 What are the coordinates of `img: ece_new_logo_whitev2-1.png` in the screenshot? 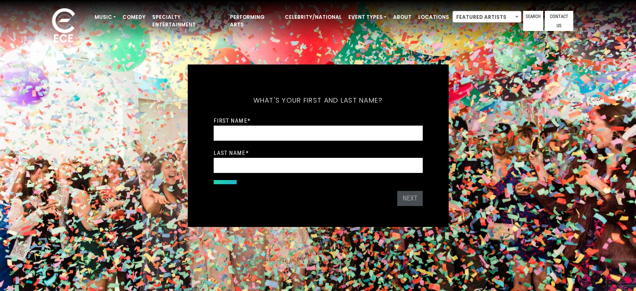 It's located at (64, 26).